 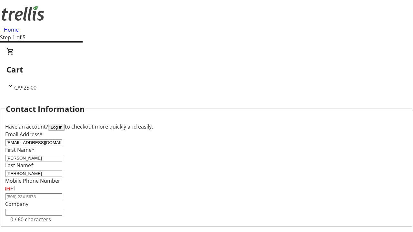 I want to click on label: Email Address*, so click(x=24, y=134).